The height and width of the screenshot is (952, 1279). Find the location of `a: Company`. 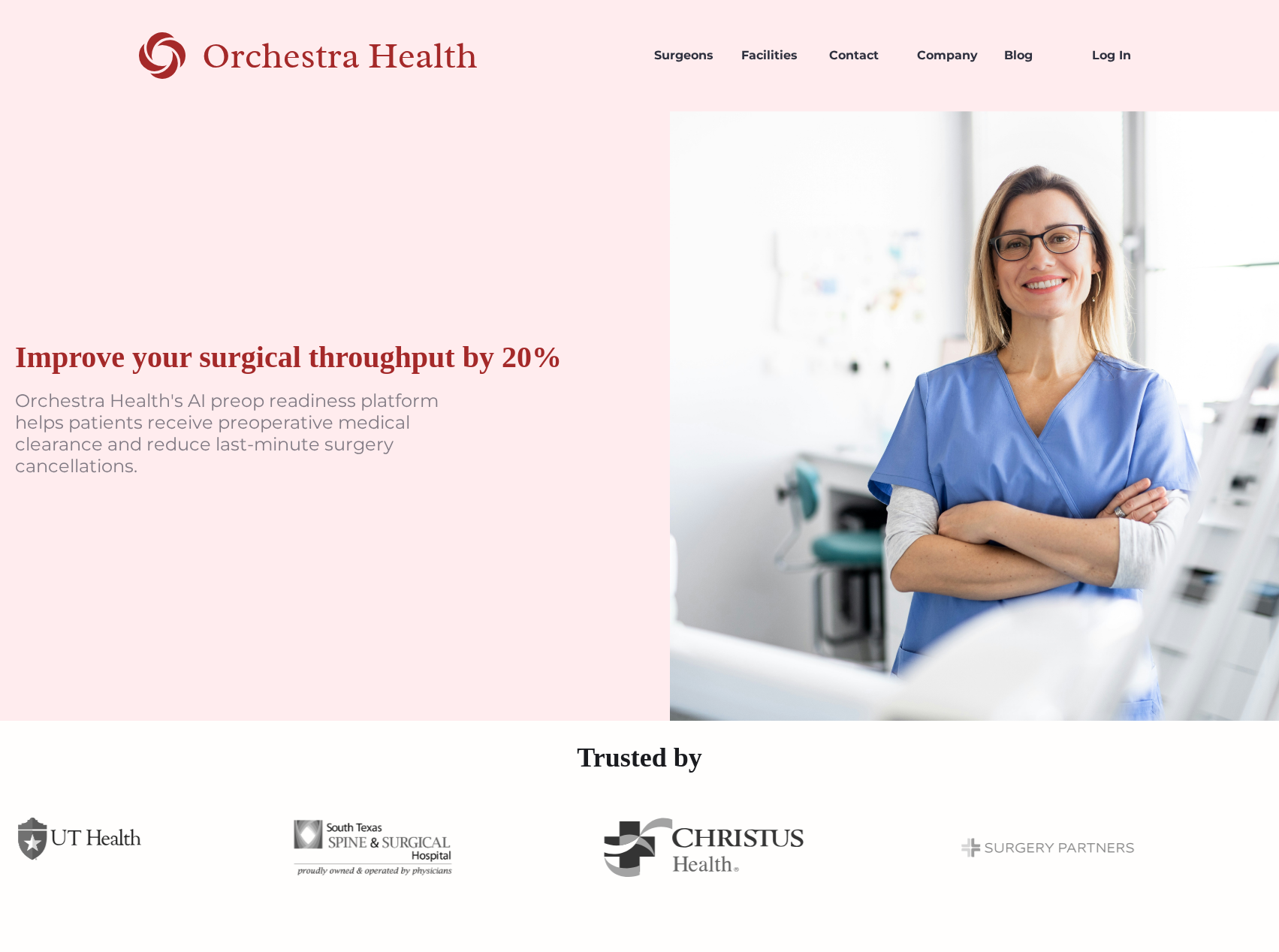

a: Company is located at coordinates (948, 56).